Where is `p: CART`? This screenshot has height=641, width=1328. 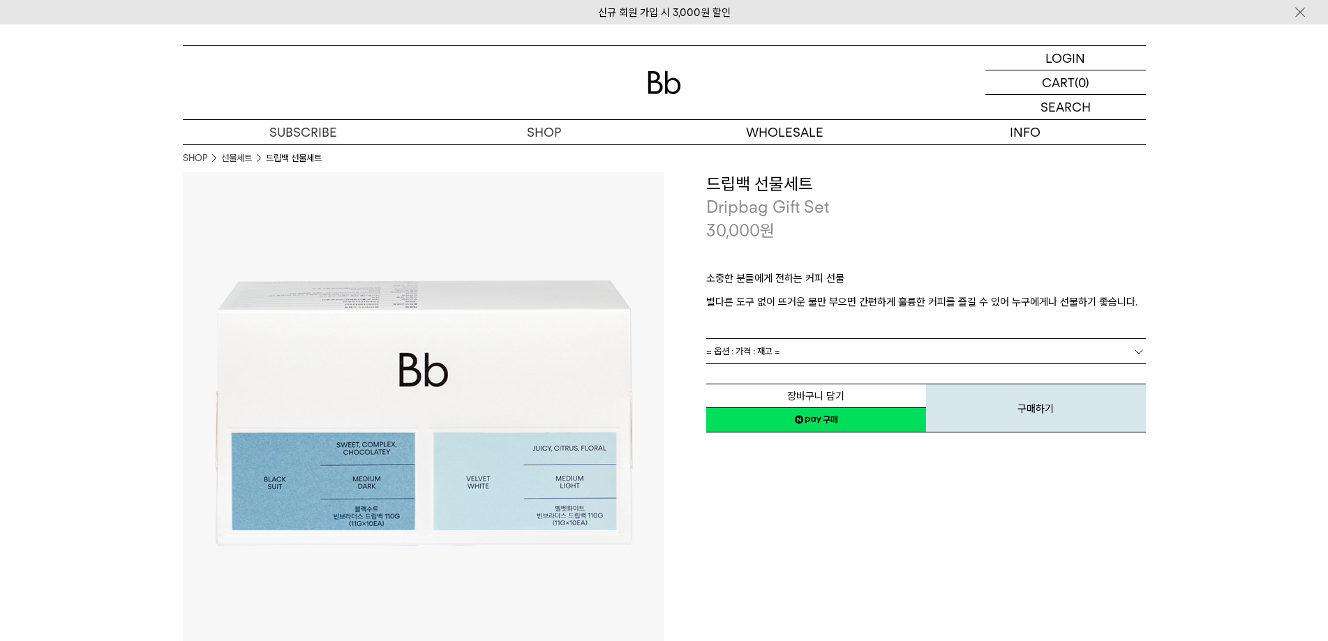 p: CART is located at coordinates (1058, 82).